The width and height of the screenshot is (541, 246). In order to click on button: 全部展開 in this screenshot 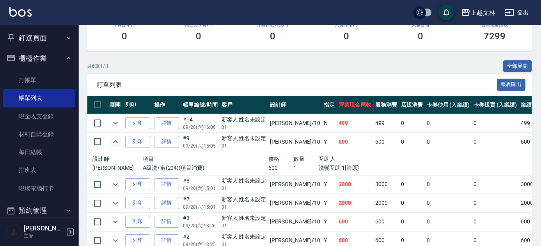, I will do `click(518, 66)`.